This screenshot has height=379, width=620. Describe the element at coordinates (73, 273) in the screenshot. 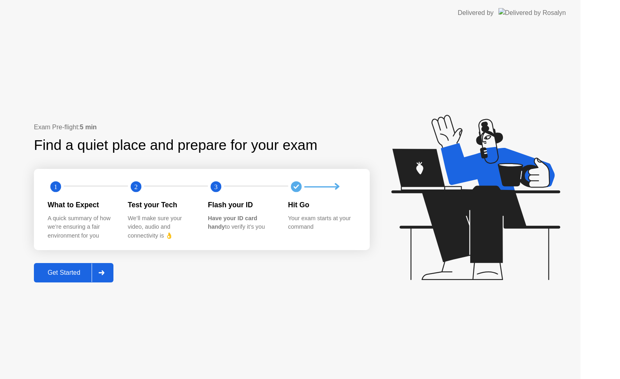

I see `button: Get Started` at that location.